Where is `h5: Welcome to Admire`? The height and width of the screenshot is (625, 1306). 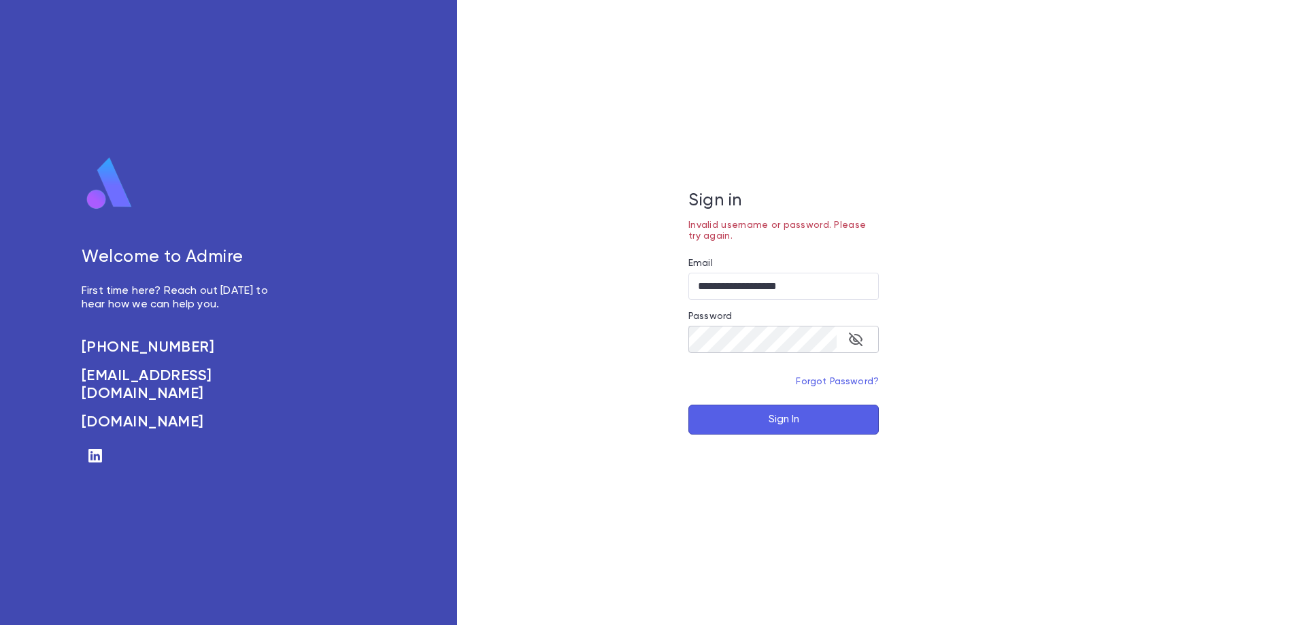
h5: Welcome to Admire is located at coordinates (182, 258).